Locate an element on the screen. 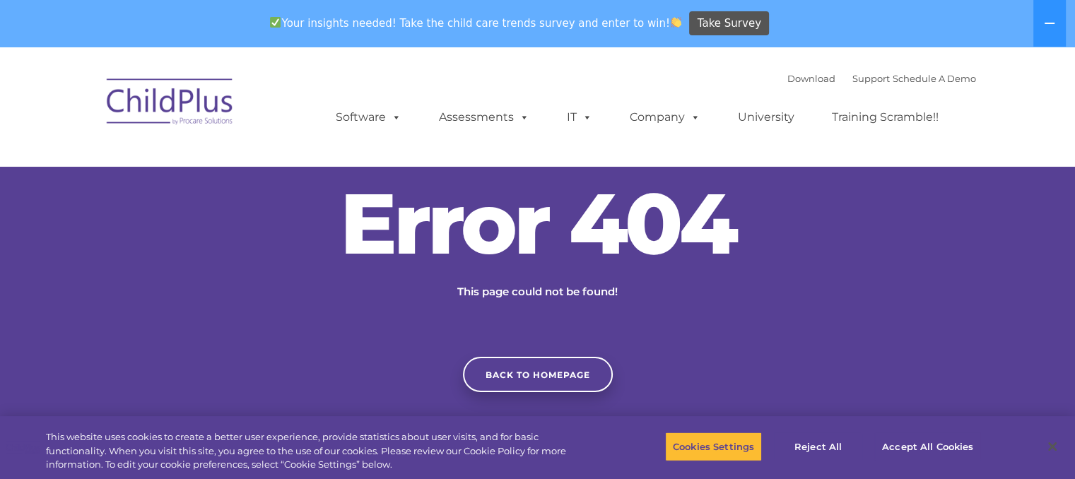 This screenshot has width=1075, height=479. button: Reject All is located at coordinates (818, 447).